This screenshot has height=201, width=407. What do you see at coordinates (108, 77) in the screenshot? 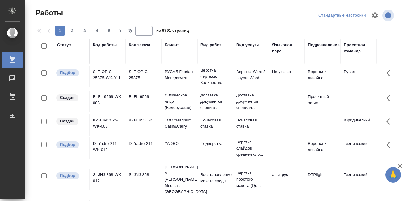
I see `td: S_T-OP-C-25375-WK-011` at bounding box center [108, 77].